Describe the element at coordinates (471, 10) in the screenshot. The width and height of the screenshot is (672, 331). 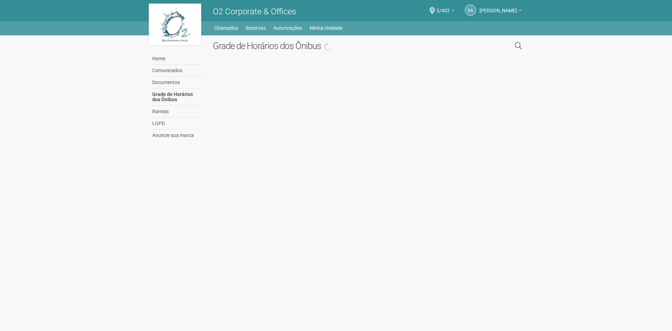
I see `a: DA` at that location.